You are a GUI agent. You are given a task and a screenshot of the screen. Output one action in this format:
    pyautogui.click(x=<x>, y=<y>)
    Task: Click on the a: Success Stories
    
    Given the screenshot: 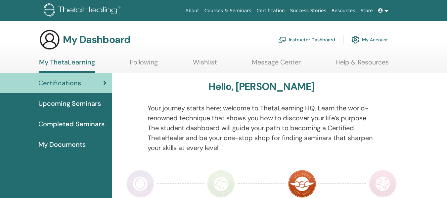 What is the action you would take?
    pyautogui.click(x=308, y=11)
    